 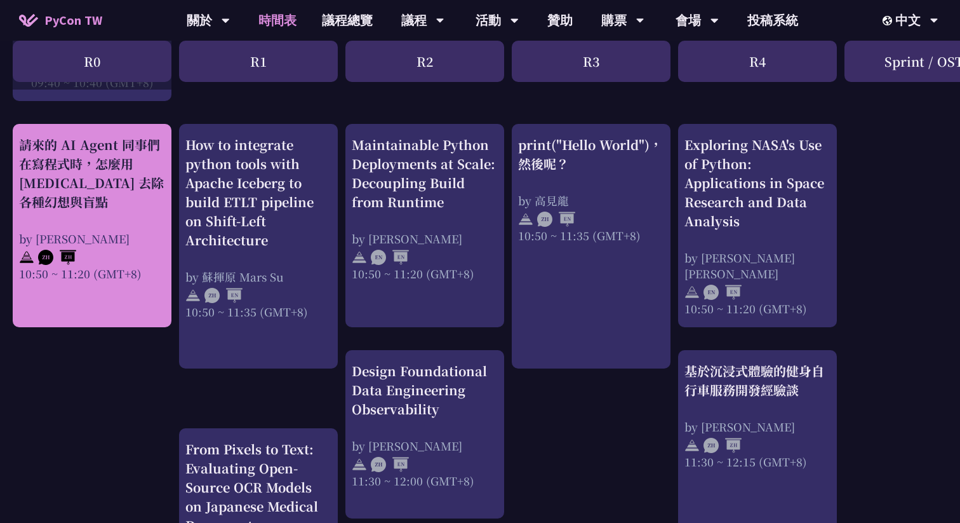 What do you see at coordinates (591, 246) in the screenshot?
I see `a: print("Hello World")，然後呢？ by 高見龍 10:50 ~ 11:35 (GMT+8)` at bounding box center [591, 246].